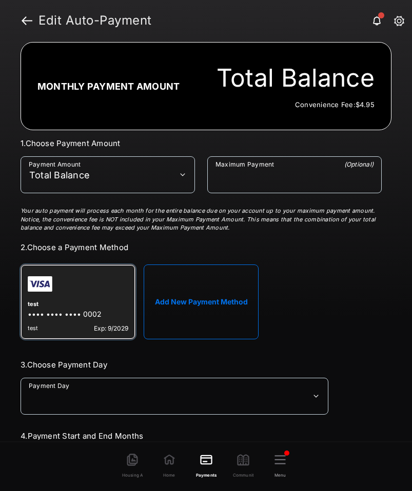 This screenshot has width=412, height=491. Describe the element at coordinates (243, 473) in the screenshot. I see `span: Community` at that location.